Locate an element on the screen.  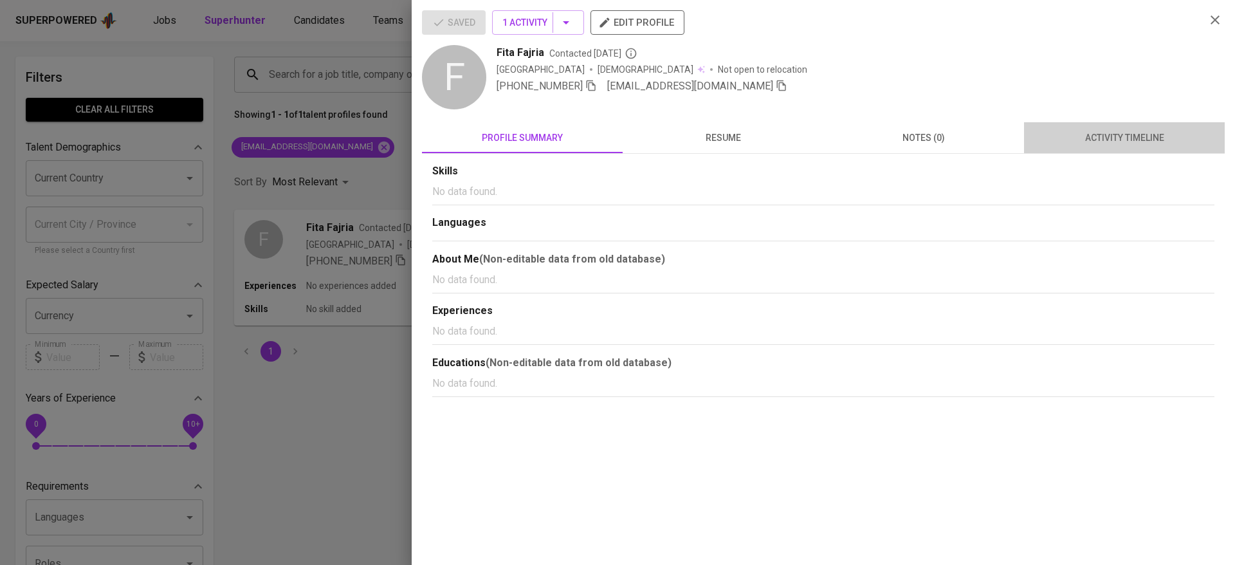
svg: By Batam recruiter is located at coordinates (631, 53).